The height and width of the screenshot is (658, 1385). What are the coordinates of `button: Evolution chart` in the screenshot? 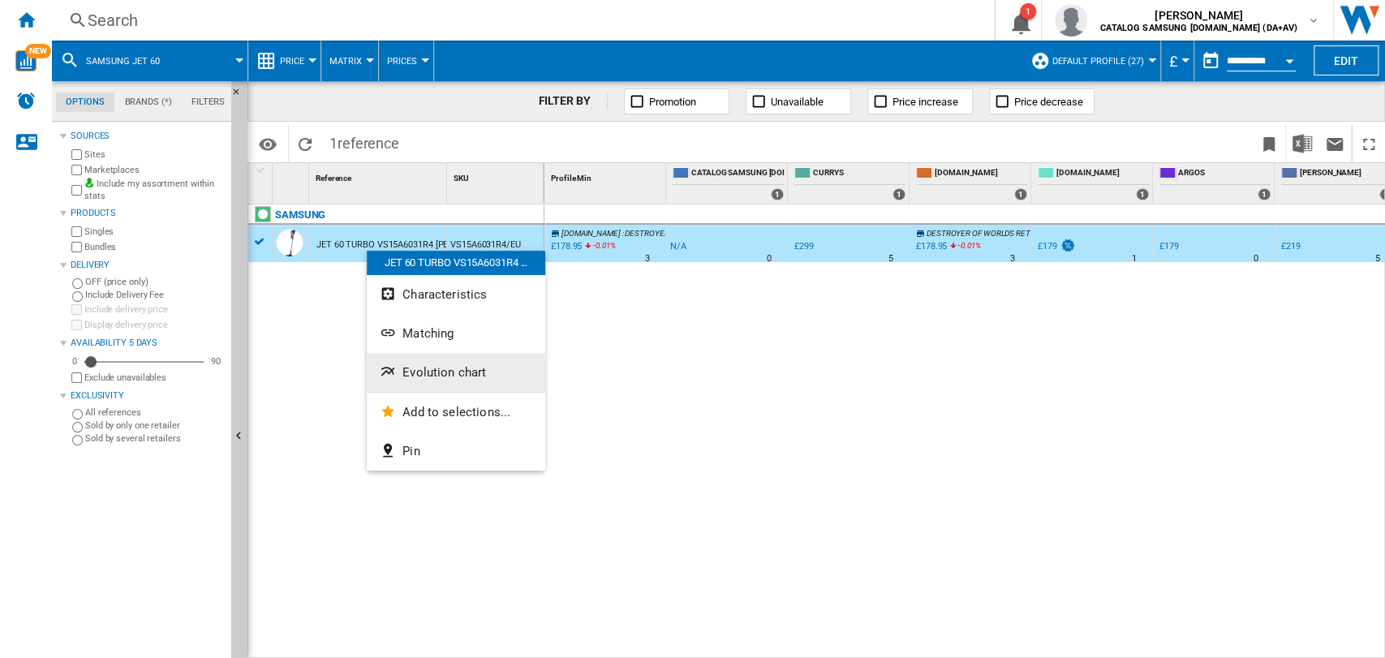 It's located at (456, 373).